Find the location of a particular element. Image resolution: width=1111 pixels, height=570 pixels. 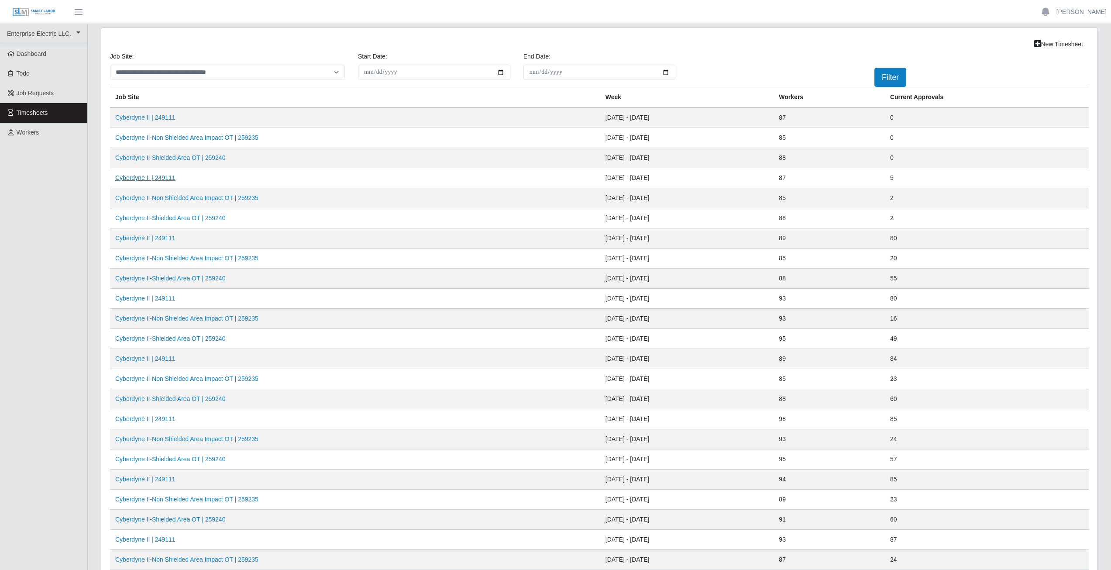

td: 91 is located at coordinates (829, 520).